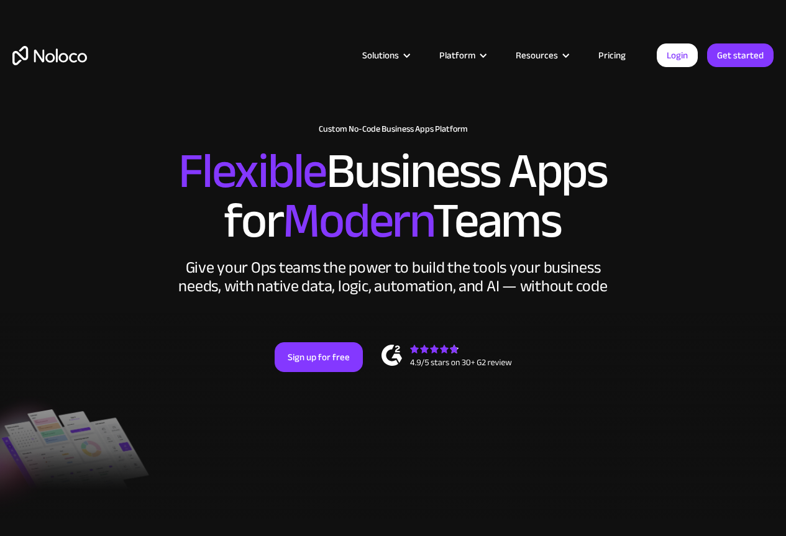 The image size is (786, 536). What do you see at coordinates (319, 357) in the screenshot?
I see `a: Sign up for free` at bounding box center [319, 357].